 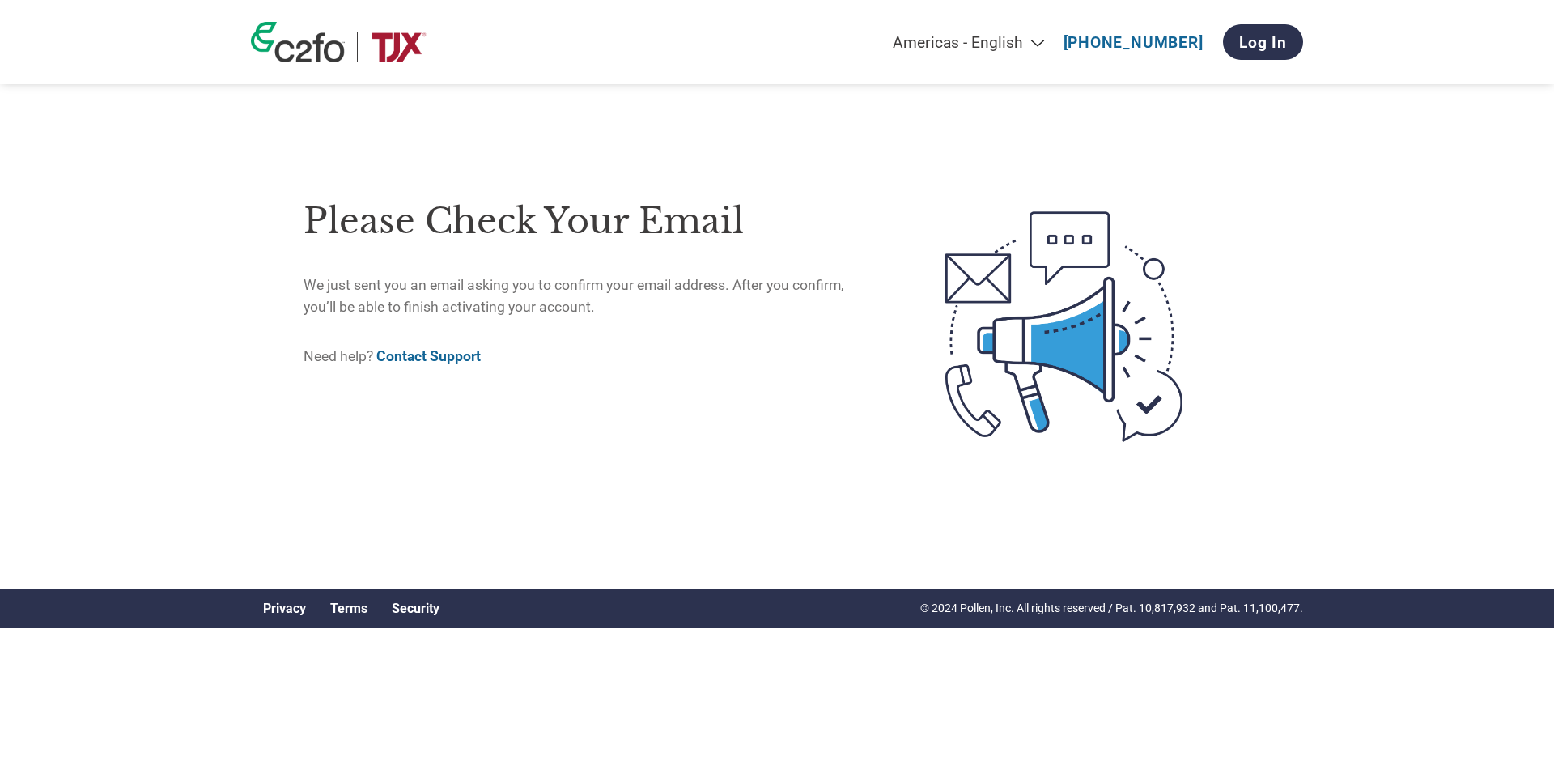 I want to click on img: open-email, so click(x=1064, y=326).